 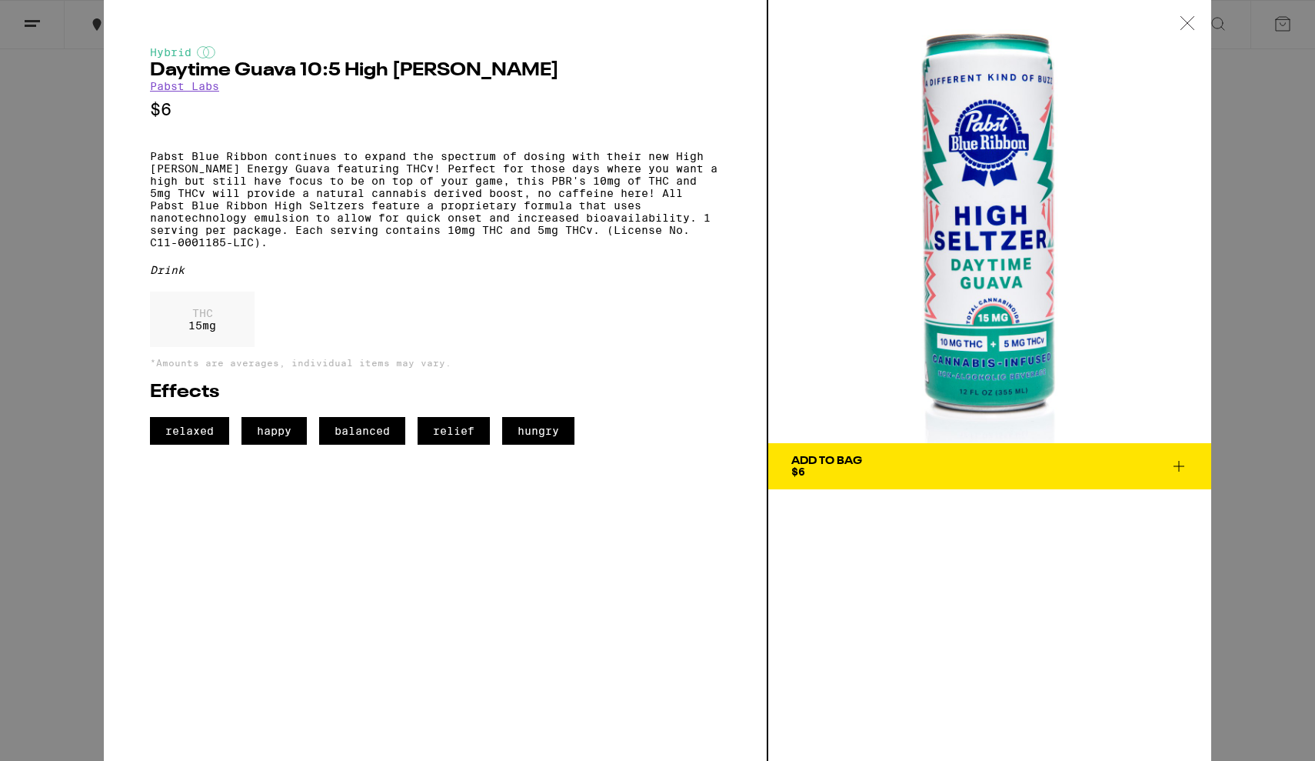 I want to click on div: Add To Bag, so click(x=827, y=461).